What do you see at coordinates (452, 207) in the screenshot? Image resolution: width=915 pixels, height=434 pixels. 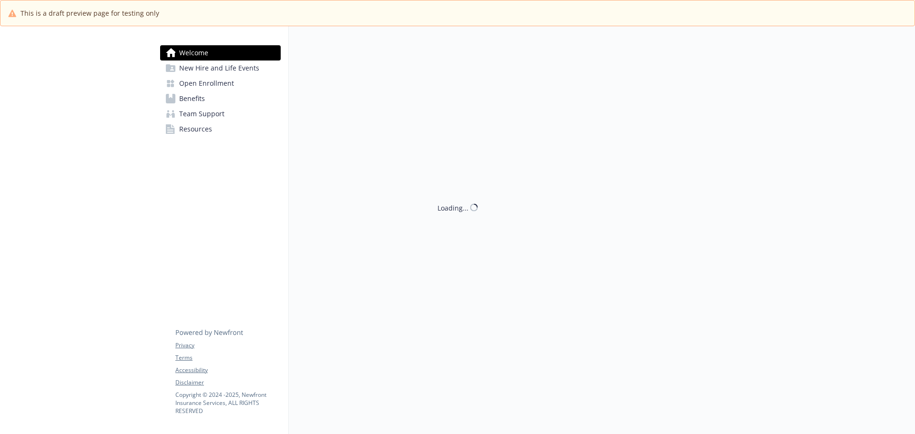 I see `div: Loading...` at bounding box center [452, 207].